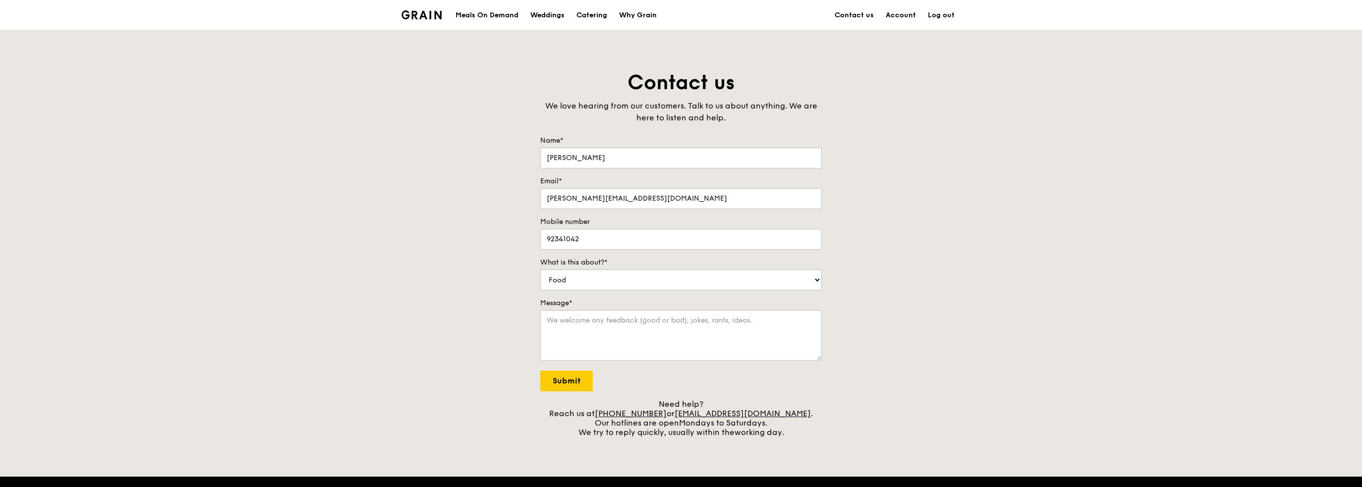  I want to click on div: Meals On Demand, so click(487, 15).